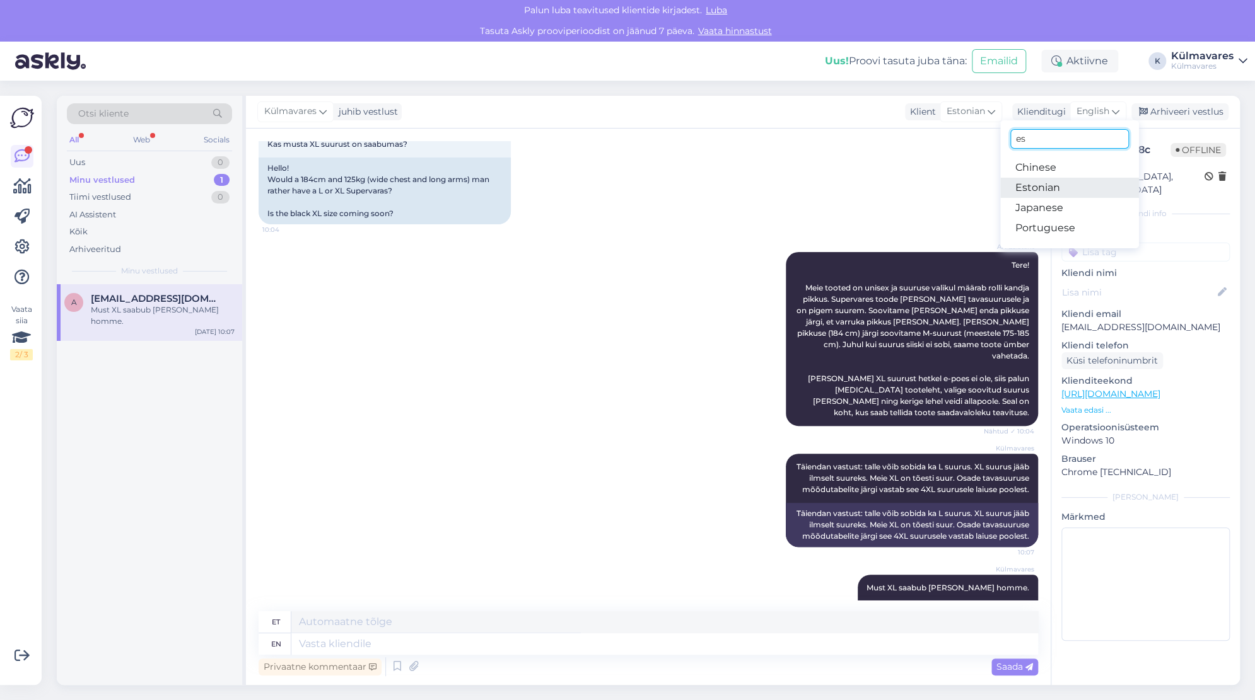 The image size is (1255, 700). I want to click on div: en, so click(276, 644).